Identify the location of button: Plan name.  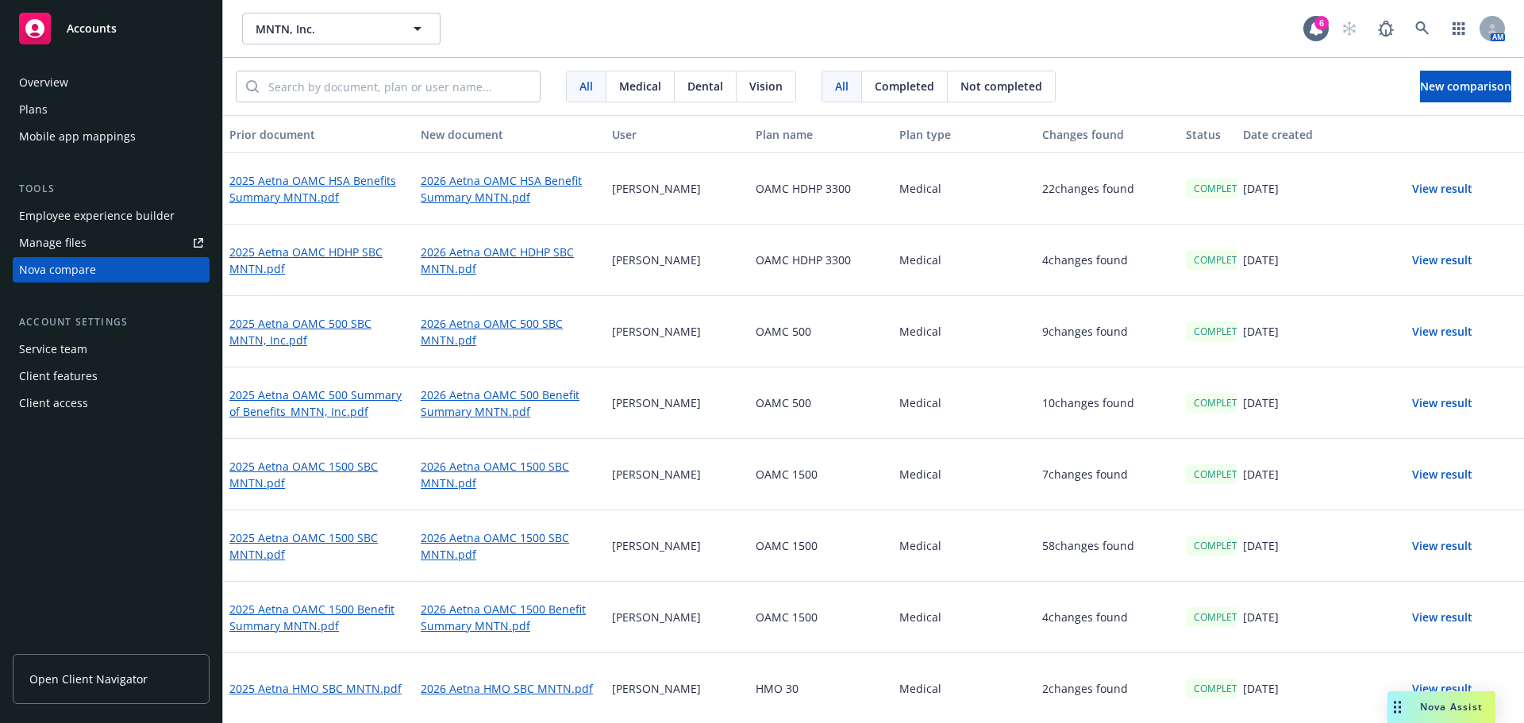
(821, 134).